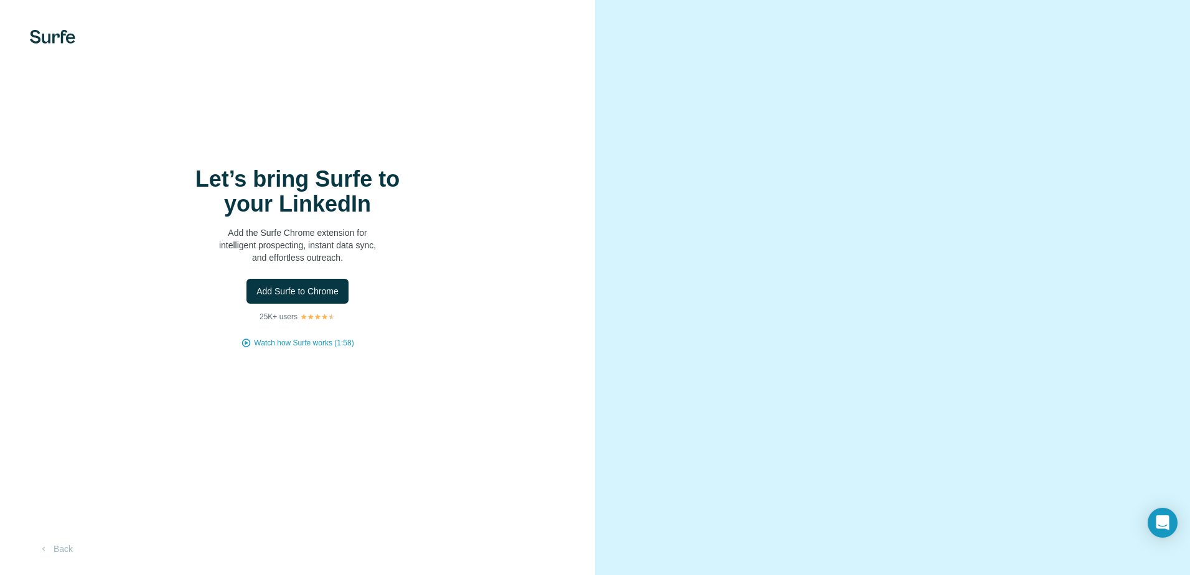 The height and width of the screenshot is (575, 1190). Describe the element at coordinates (304, 343) in the screenshot. I see `button: Watch how Surfe works (1:58)` at that location.